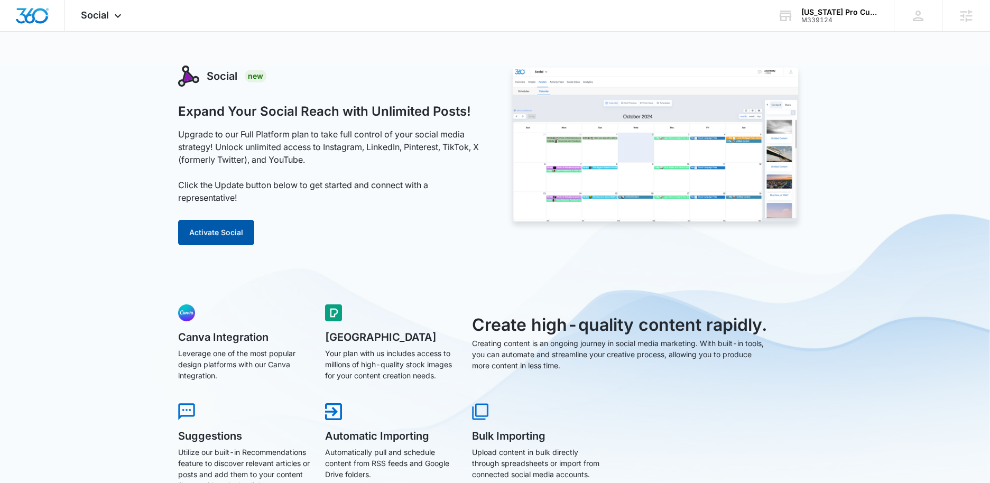 Image resolution: width=990 pixels, height=483 pixels. I want to click on h5: Canva Integration, so click(244, 337).